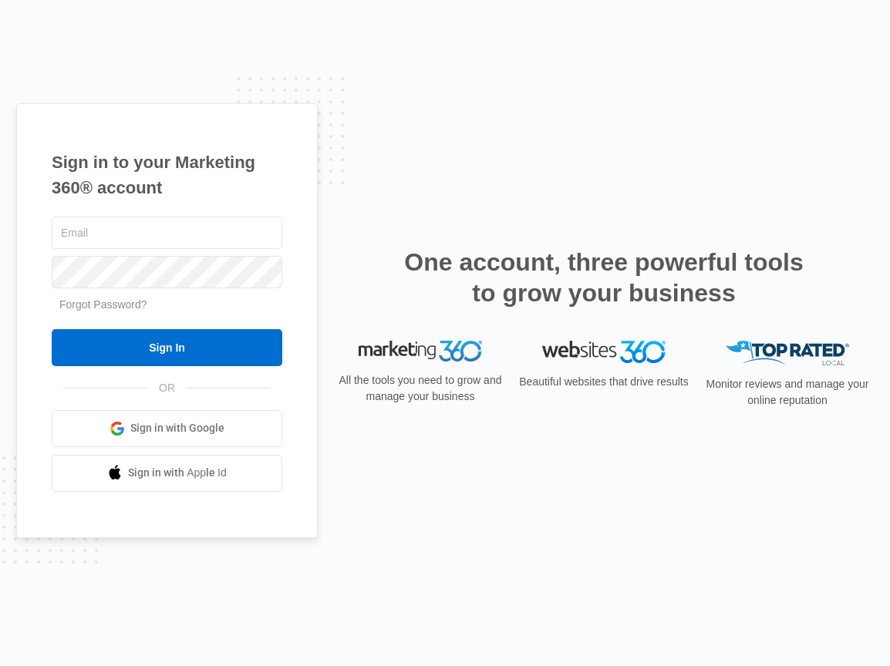  Describe the element at coordinates (787, 353) in the screenshot. I see `img: Top Rated Local` at that location.